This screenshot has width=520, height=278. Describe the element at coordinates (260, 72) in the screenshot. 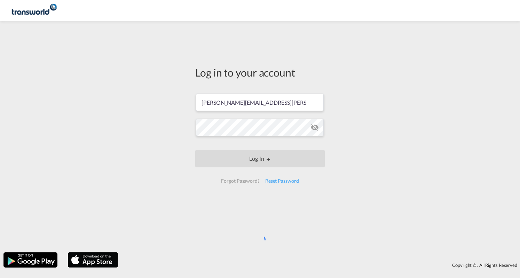

I see `div: Log in to your account` at that location.